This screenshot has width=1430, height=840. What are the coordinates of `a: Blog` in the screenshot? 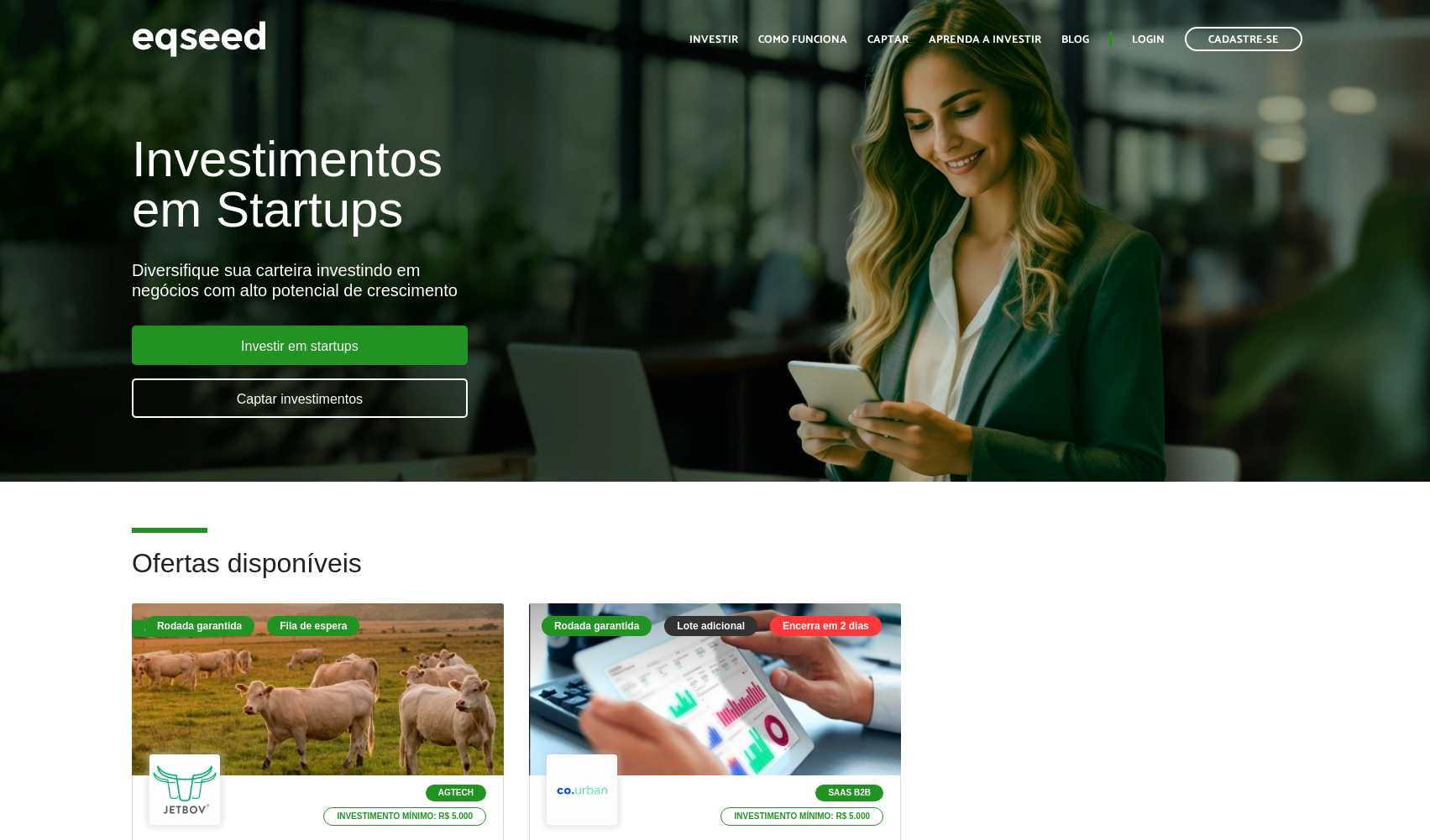 It's located at (1075, 39).